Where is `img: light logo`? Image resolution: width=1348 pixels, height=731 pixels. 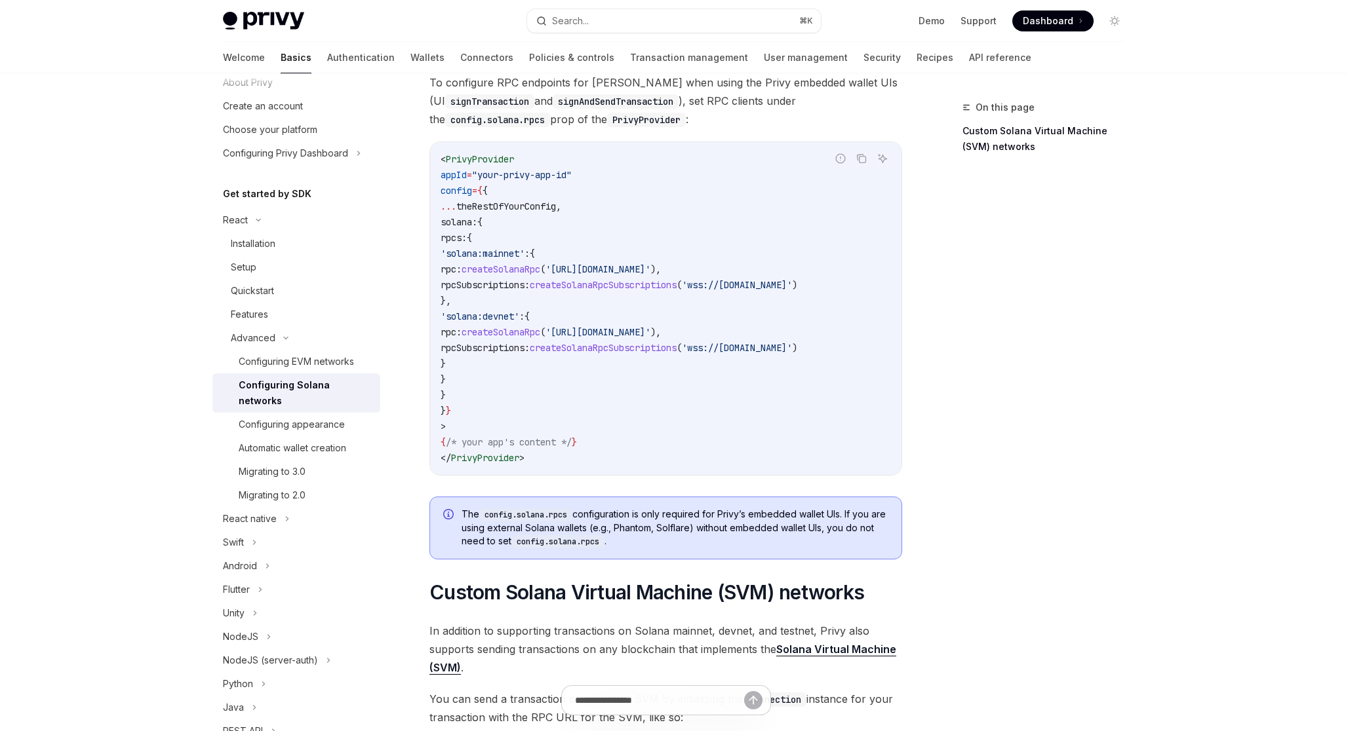 img: light logo is located at coordinates (263, 21).